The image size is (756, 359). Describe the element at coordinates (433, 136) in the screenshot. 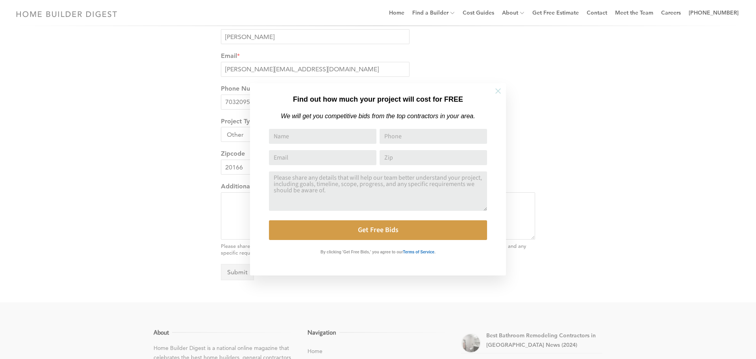

I see `input: Phone` at that location.